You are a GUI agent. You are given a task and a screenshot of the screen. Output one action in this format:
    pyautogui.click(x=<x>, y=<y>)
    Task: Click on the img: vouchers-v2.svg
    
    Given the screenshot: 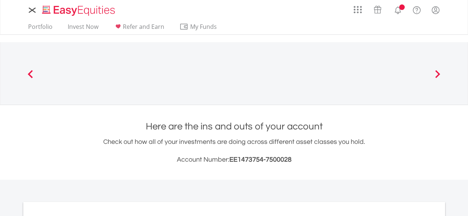 What is the action you would take?
    pyautogui.click(x=377, y=10)
    